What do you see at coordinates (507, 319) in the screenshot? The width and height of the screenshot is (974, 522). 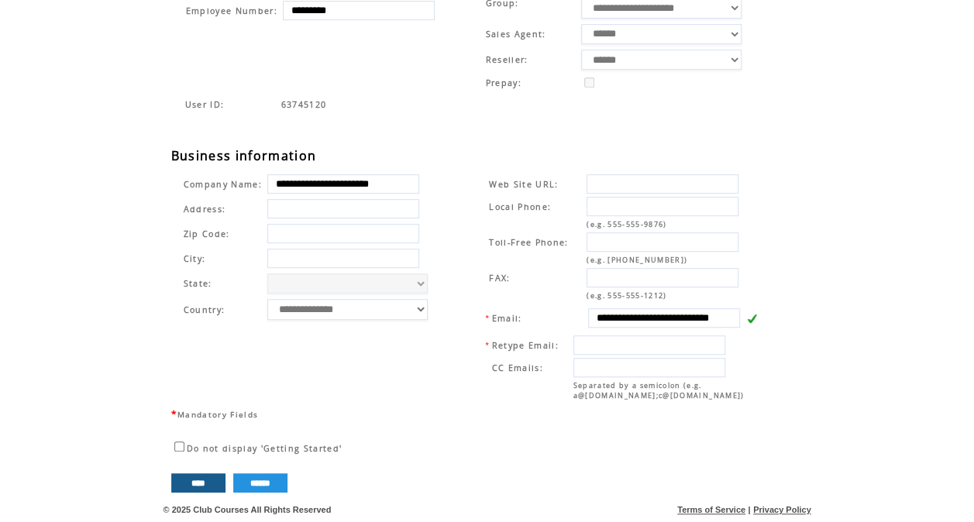 I see `span: Email:` at bounding box center [507, 319].